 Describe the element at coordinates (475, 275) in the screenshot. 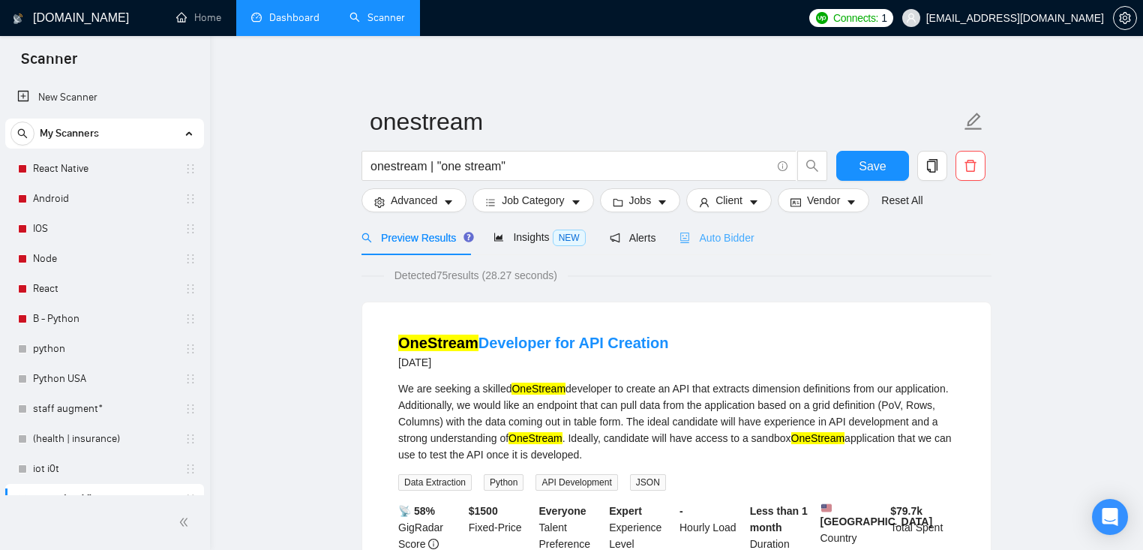

I see `span: Detected 75 results (28.27 seconds)` at that location.